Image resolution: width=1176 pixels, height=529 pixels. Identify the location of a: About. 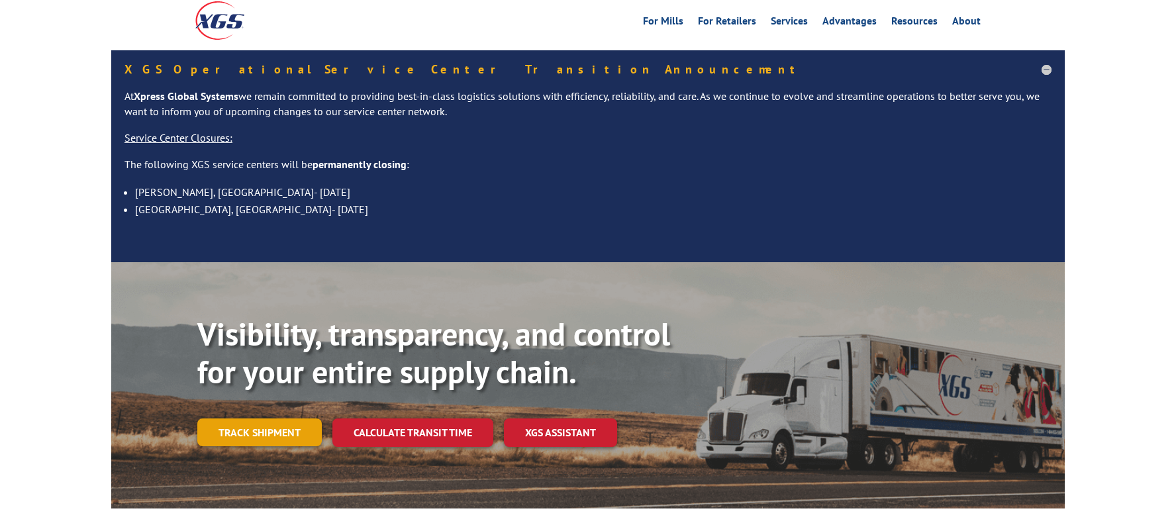
(966, 23).